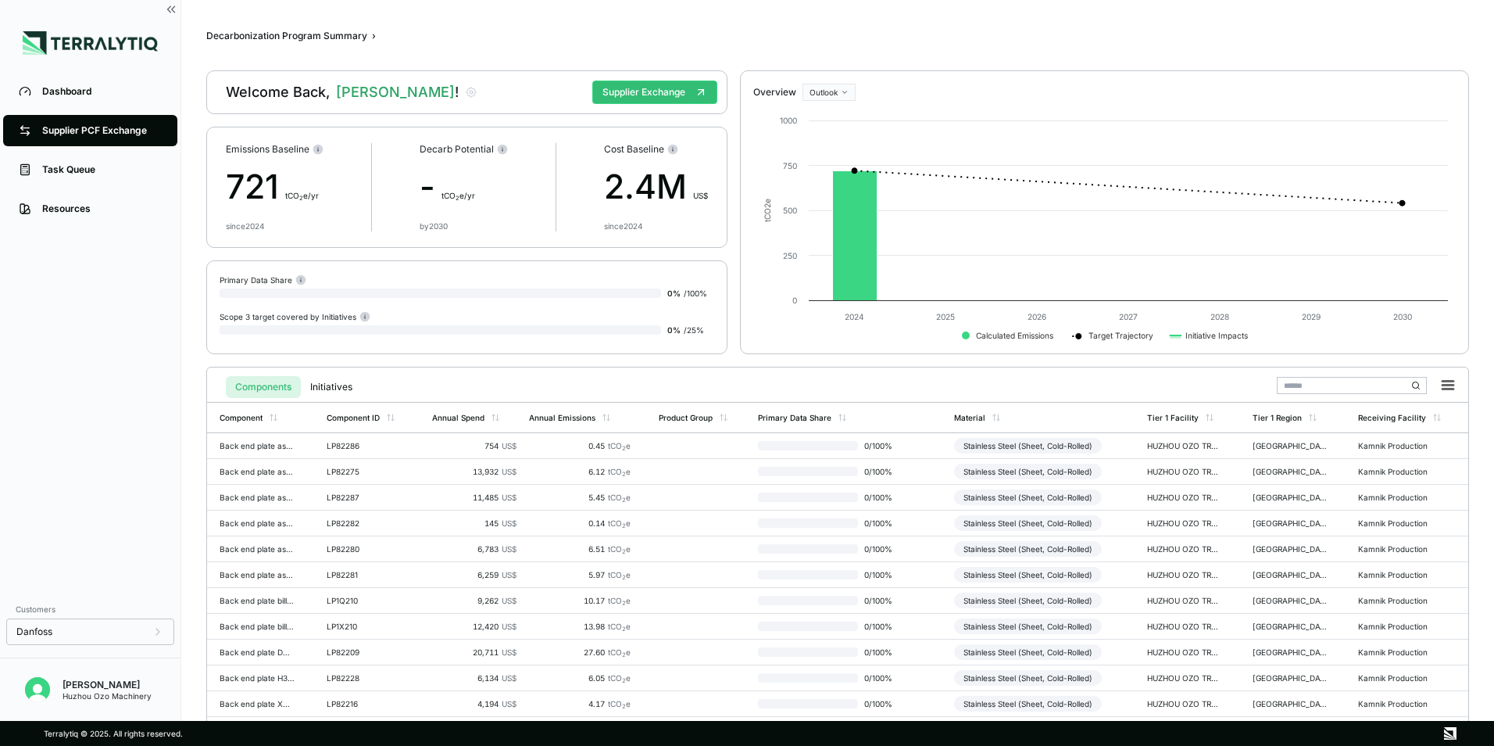 Image resolution: width=1494 pixels, height=746 pixels. Describe the element at coordinates (257, 600) in the screenshot. I see `div: Back end plate billet S118EZ` at that location.